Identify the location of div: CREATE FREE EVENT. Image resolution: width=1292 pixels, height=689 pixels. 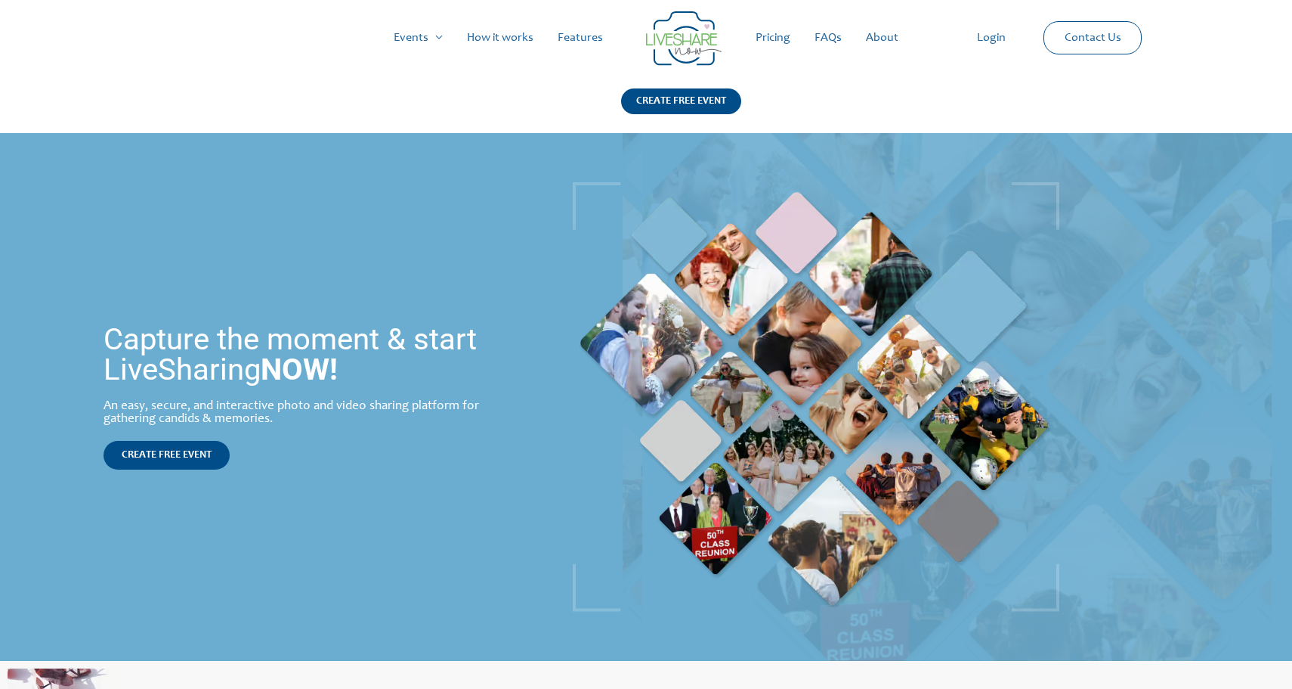
(681, 101).